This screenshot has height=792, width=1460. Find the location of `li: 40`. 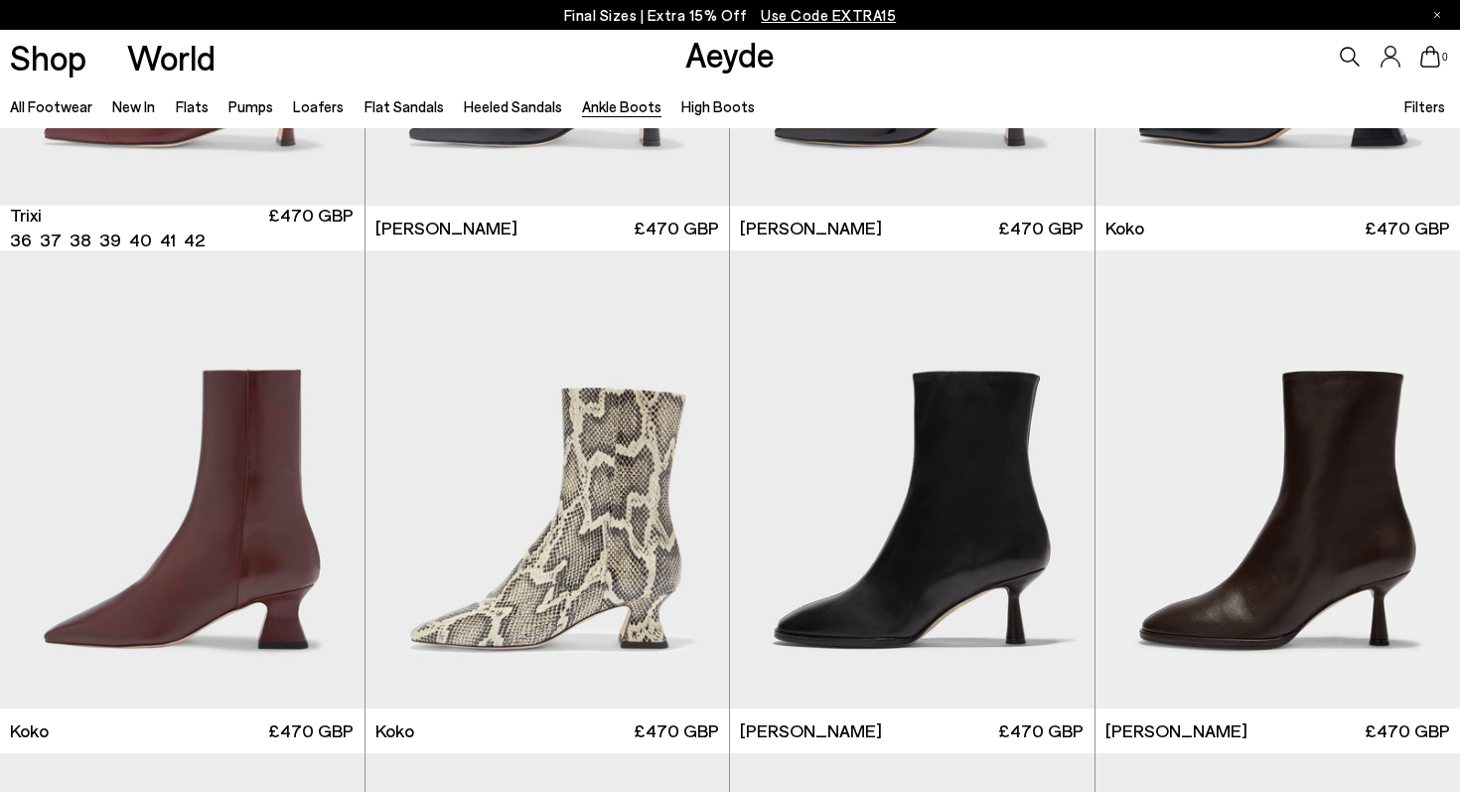

li: 40 is located at coordinates (140, 239).